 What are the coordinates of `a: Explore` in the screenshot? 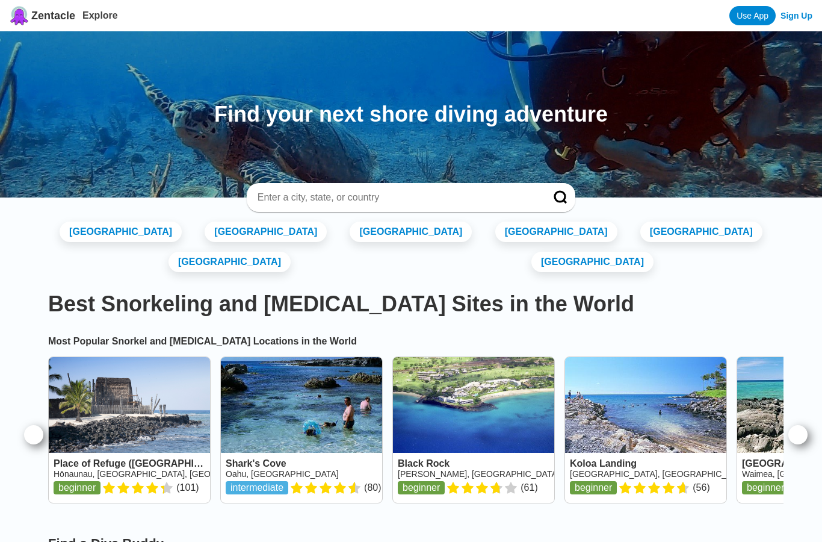 It's located at (100, 15).